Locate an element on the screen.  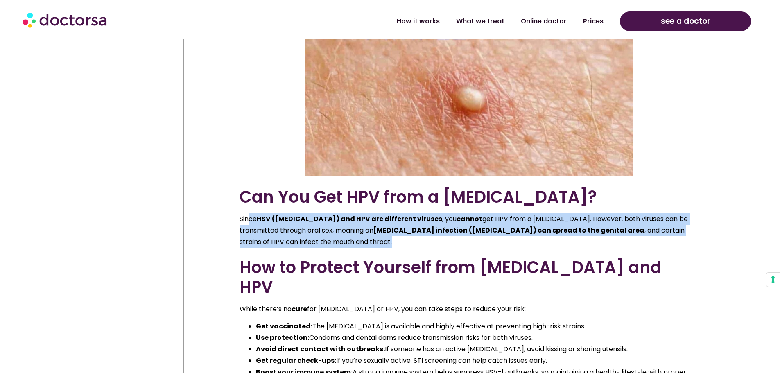
span: see a doctor is located at coordinates (686, 21).